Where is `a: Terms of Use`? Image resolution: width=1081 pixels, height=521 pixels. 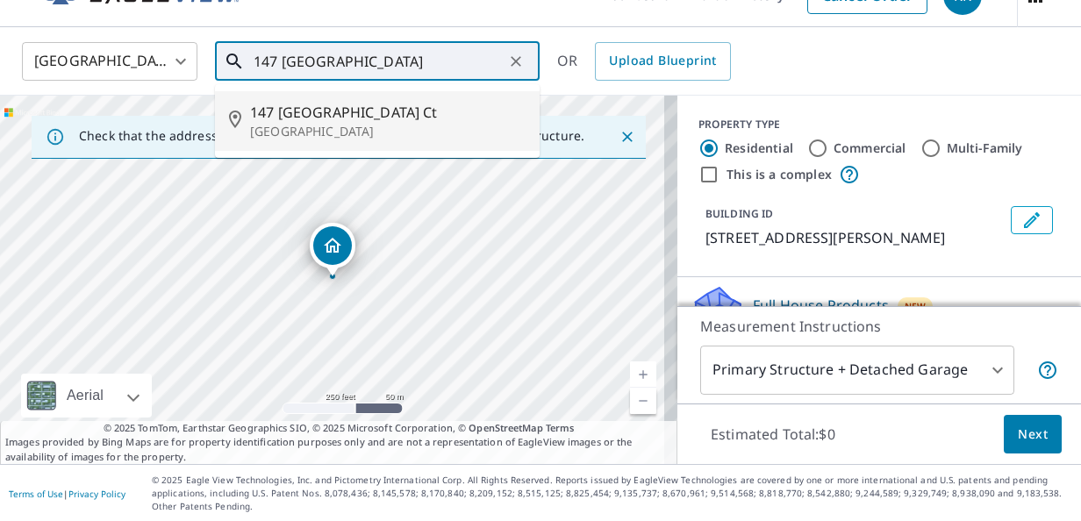
a: Terms of Use is located at coordinates (36, 494).